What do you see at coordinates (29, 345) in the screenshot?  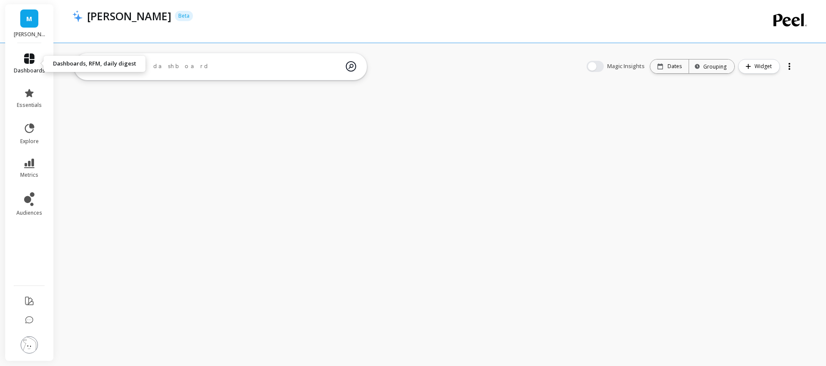 I see `img: profile picture` at bounding box center [29, 345].